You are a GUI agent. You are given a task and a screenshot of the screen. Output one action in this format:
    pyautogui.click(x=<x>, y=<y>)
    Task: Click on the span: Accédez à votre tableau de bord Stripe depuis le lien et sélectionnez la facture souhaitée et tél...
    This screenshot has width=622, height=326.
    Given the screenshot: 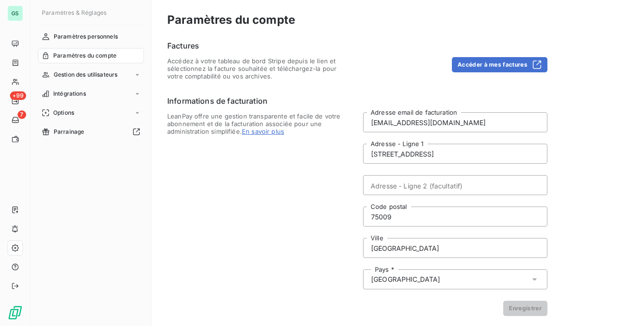 What is the action you would take?
    pyautogui.click(x=260, y=68)
    